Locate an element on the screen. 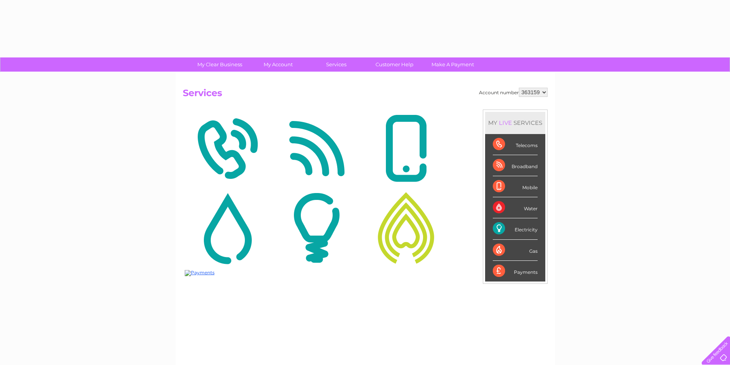 This screenshot has width=730, height=365. img: Electricity is located at coordinates (316, 228).